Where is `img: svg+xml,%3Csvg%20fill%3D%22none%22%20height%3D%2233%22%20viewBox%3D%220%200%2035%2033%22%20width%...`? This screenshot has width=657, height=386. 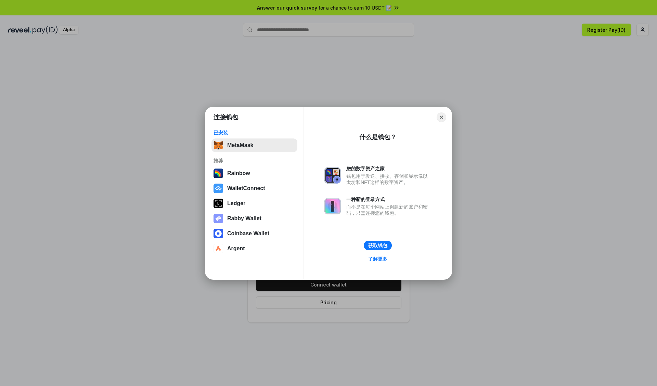 img: svg+xml,%3Csvg%20fill%3D%22none%22%20height%3D%2233%22%20viewBox%3D%220%200%2035%2033%22%20width%... is located at coordinates (218, 145).